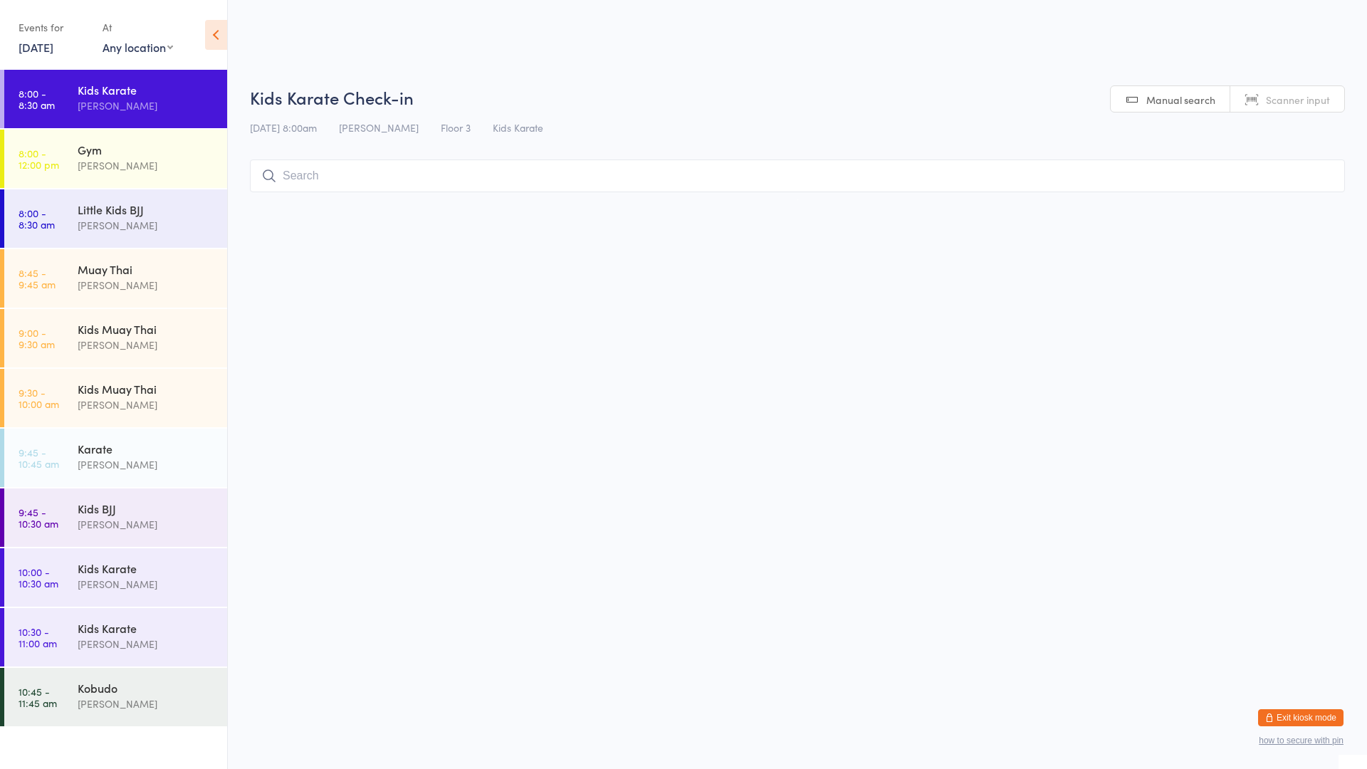  What do you see at coordinates (797, 97) in the screenshot?
I see `h2: Kids Karate Check-in` at bounding box center [797, 97].